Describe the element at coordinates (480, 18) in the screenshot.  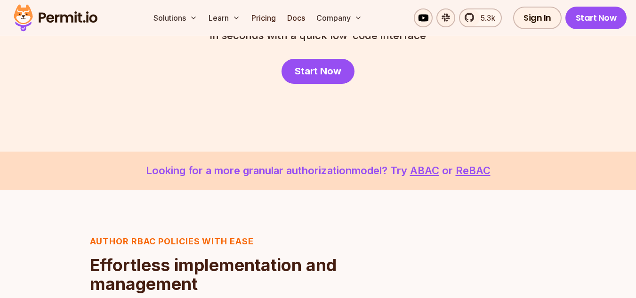
I see `a: 5.3k` at that location.